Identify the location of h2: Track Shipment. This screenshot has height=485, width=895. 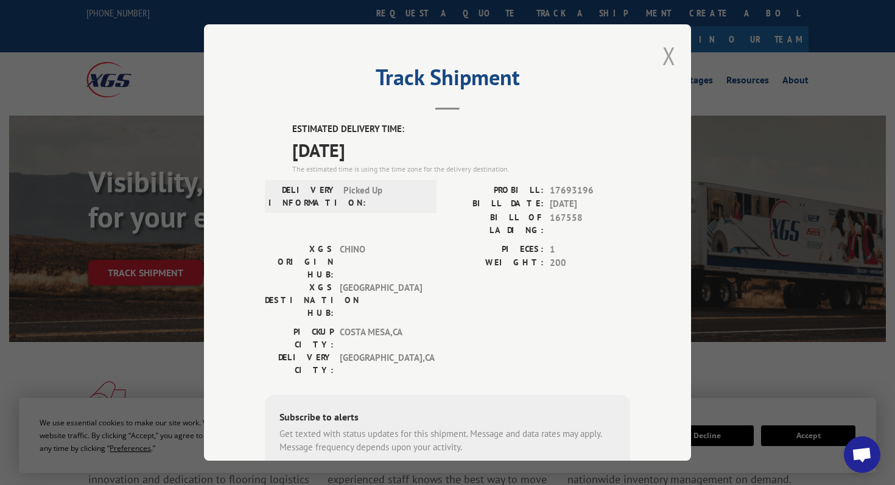
(448, 80).